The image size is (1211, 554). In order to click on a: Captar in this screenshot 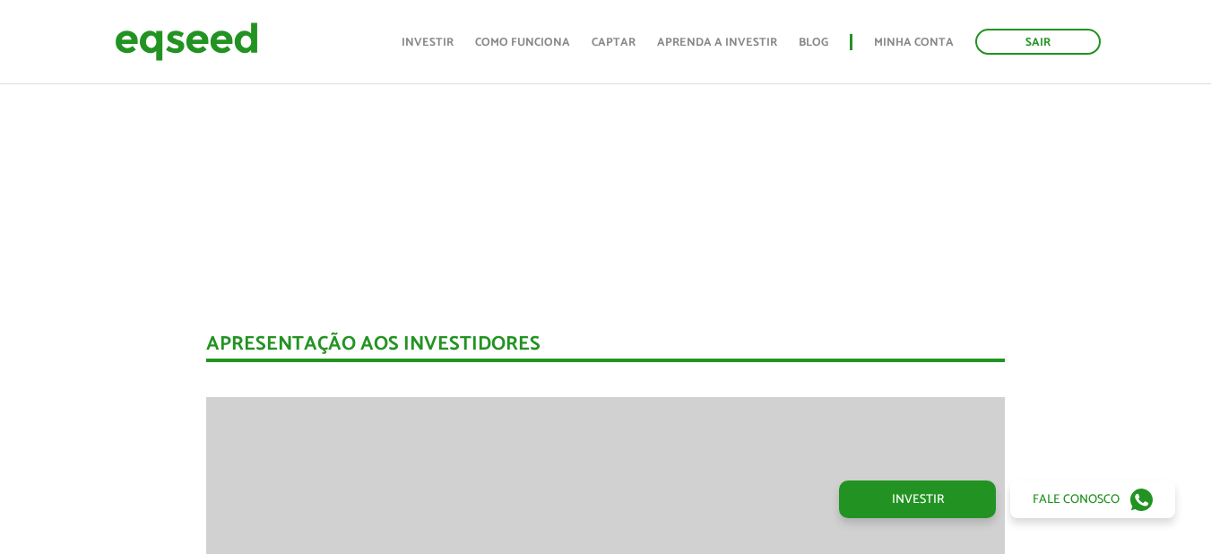, I will do `click(613, 42)`.